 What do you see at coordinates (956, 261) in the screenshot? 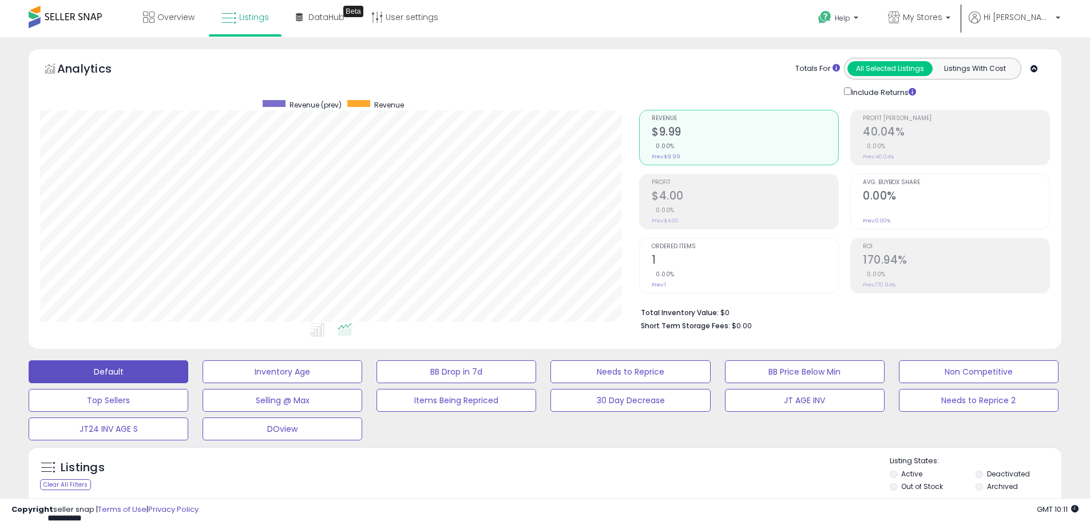
I see `h2: 170.94%` at bounding box center [956, 261].